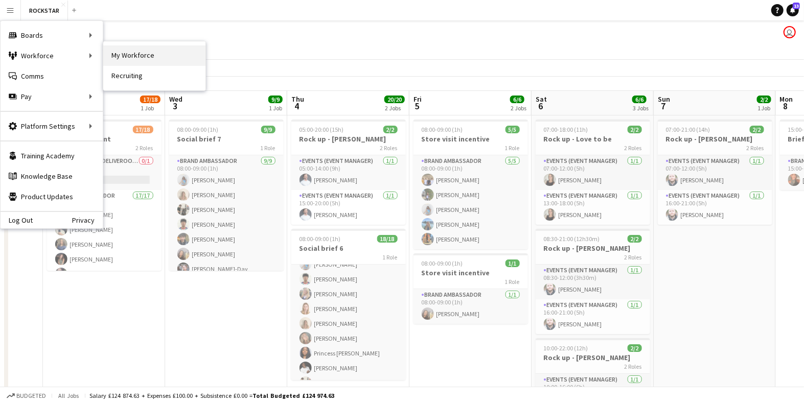 This screenshot has width=804, height=404. What do you see at coordinates (16, 220) in the screenshot?
I see `a: Log Out` at bounding box center [16, 220].